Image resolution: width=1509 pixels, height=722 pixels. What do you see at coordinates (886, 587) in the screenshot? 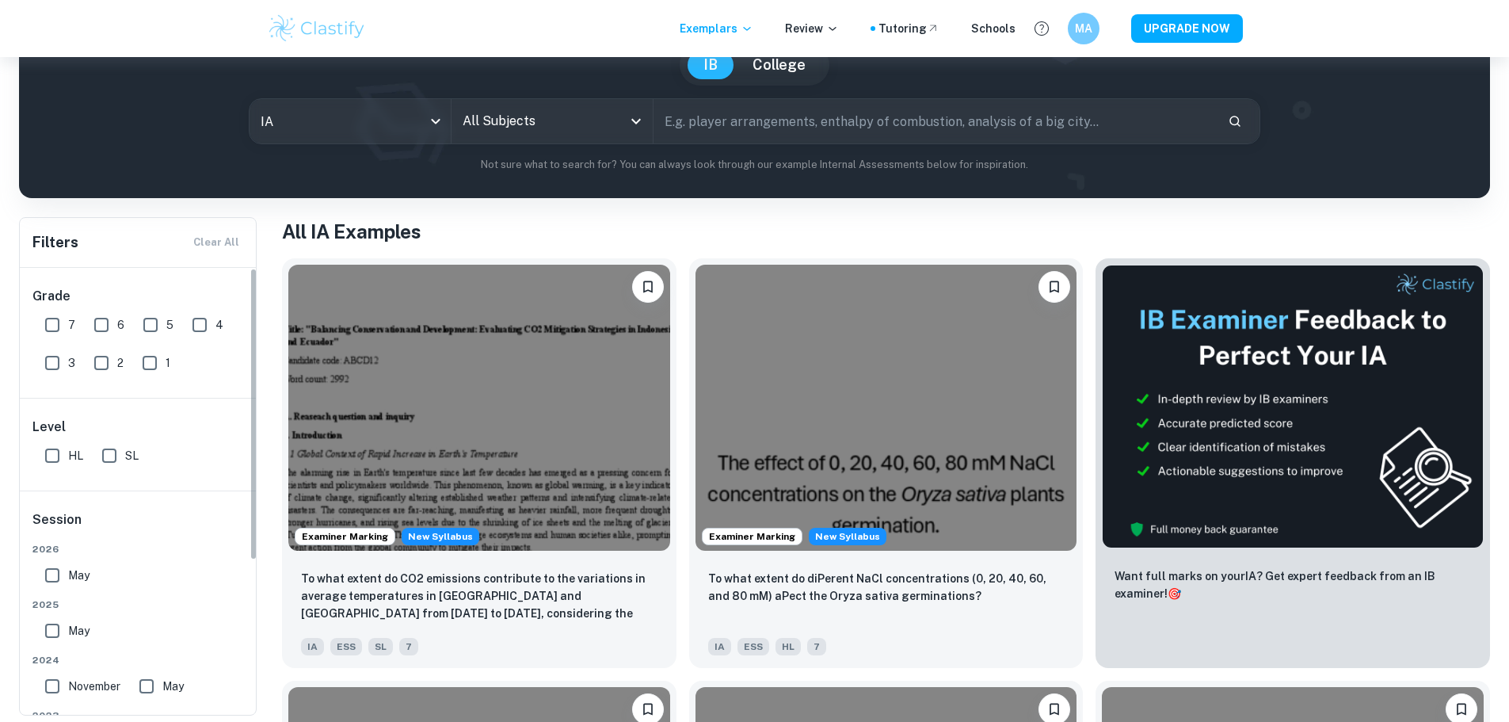
I see `p: To what extent do diPerent NaCl concentrations (0, 20, 40, 60, and 80 mM) aPect the Oryza sativa ...` at bounding box center [886, 587].